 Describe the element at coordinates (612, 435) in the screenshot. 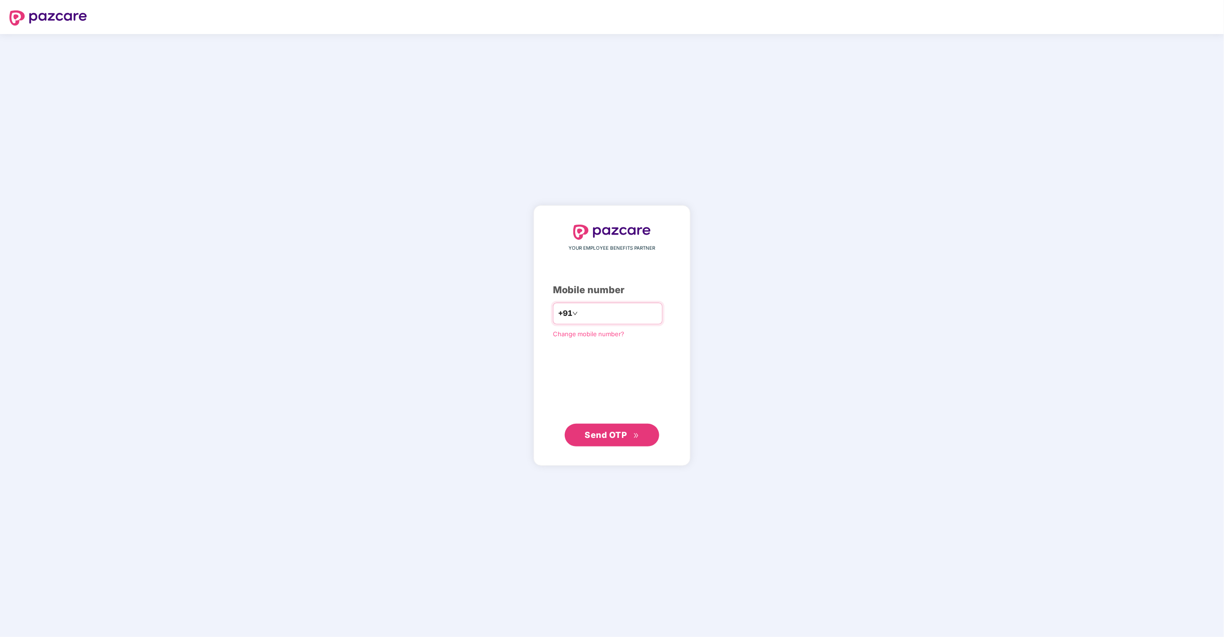

I see `button: Send OTPdouble-right` at that location.